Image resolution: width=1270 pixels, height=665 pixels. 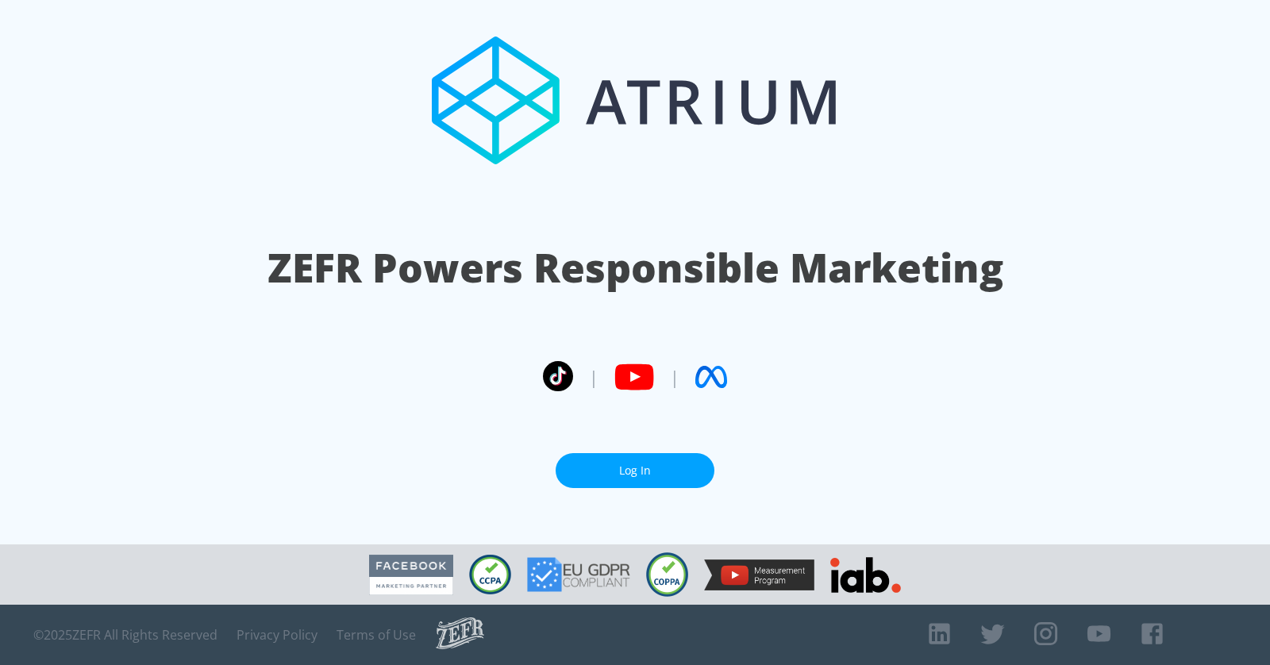 What do you see at coordinates (579, 575) in the screenshot?
I see `img: GDPR Compliant` at bounding box center [579, 575].